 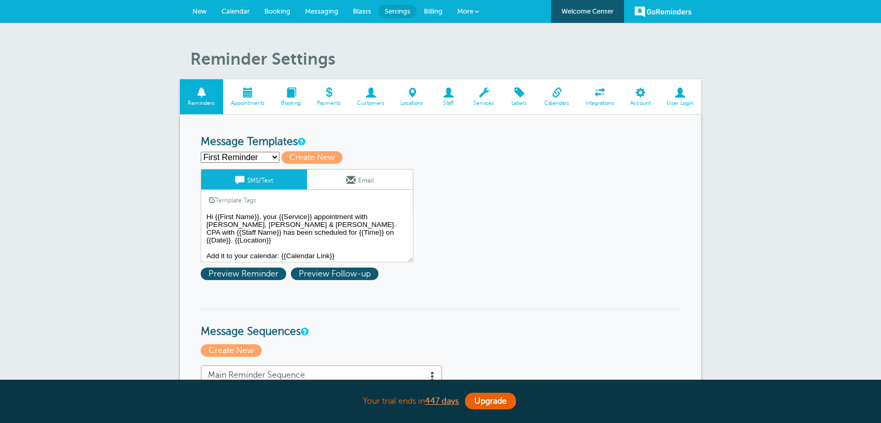 I want to click on a: Preview Follow-up, so click(x=336, y=274).